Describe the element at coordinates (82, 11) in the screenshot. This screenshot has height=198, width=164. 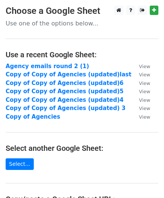
I see `h3: Choose a Google Sheet` at that location.